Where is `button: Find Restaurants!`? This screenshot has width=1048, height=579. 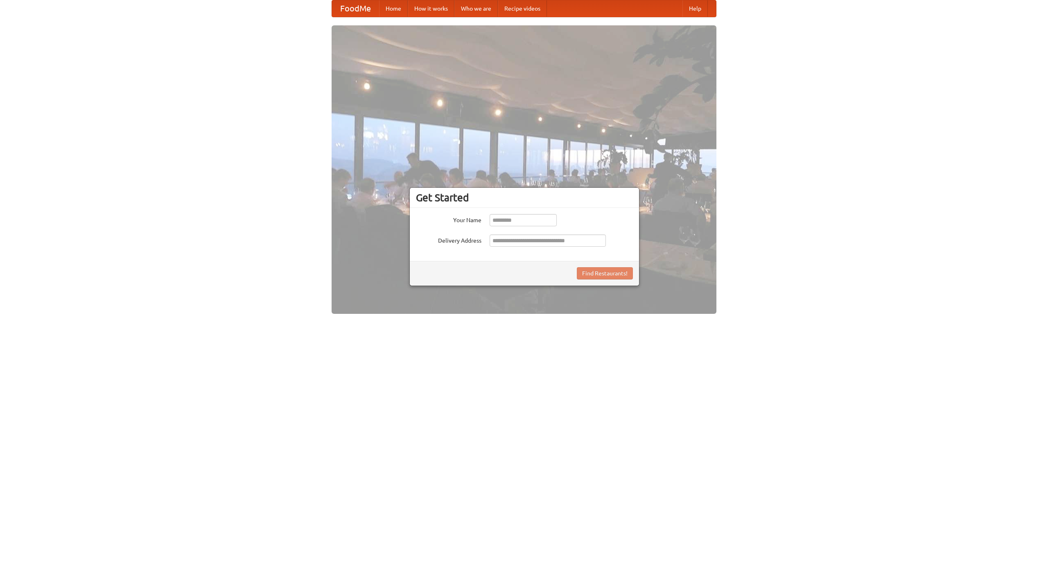
button: Find Restaurants! is located at coordinates (605, 273).